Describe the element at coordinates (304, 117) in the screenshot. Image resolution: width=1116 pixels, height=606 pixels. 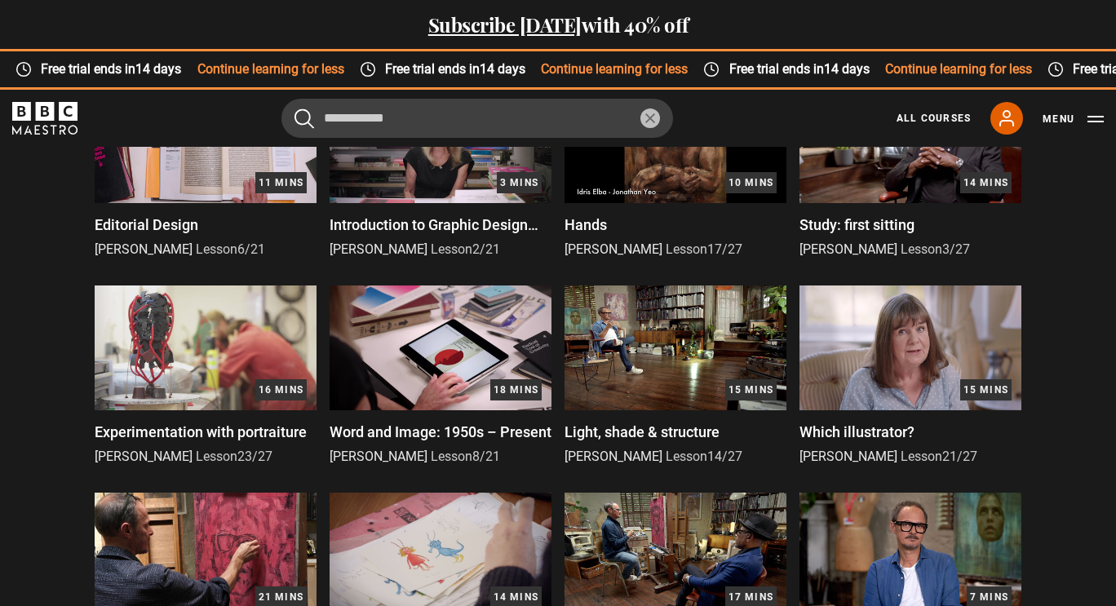
I see `button: Submit the search query` at that location.